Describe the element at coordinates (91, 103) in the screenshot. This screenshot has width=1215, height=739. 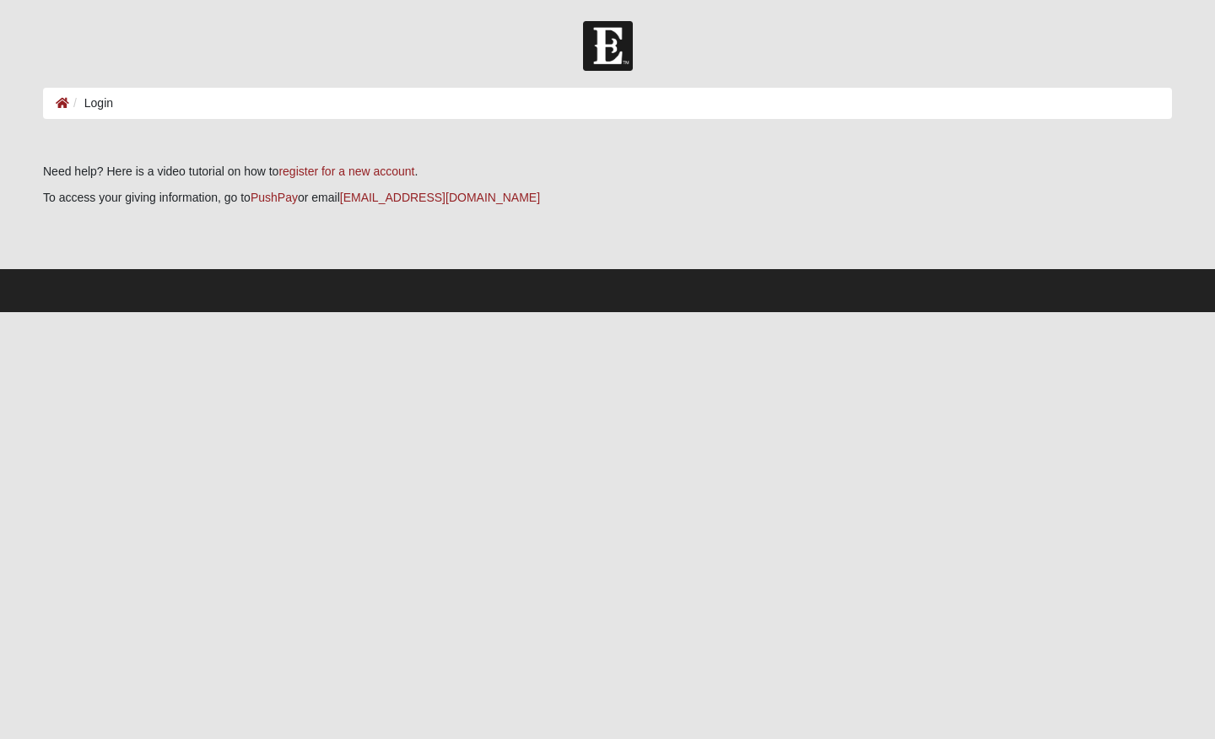
I see `li: Login` at that location.